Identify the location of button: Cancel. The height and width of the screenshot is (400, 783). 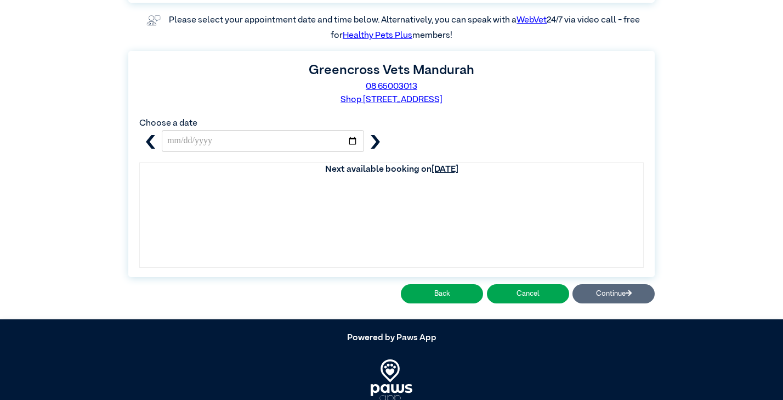
(528, 293).